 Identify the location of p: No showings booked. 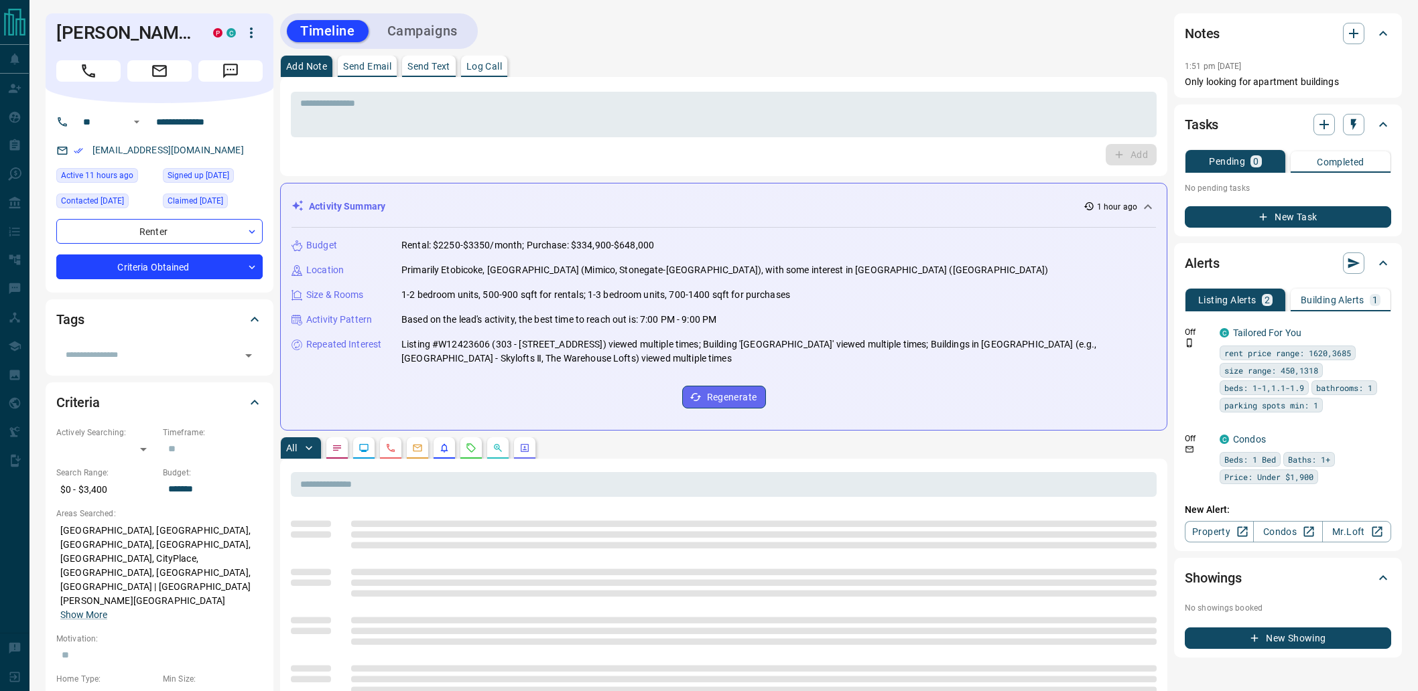
(1288, 608).